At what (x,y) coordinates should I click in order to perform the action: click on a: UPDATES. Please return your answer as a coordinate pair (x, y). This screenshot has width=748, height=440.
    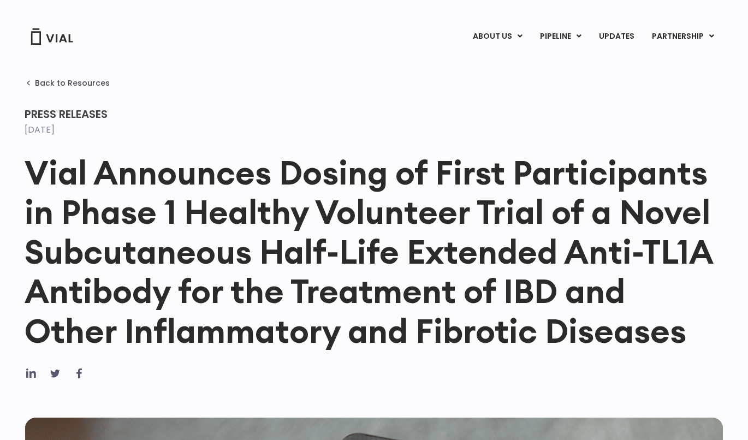
    Looking at the image, I should click on (616, 37).